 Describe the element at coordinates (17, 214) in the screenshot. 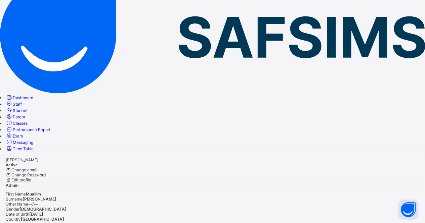

I see `span: Date of Birth` at that location.